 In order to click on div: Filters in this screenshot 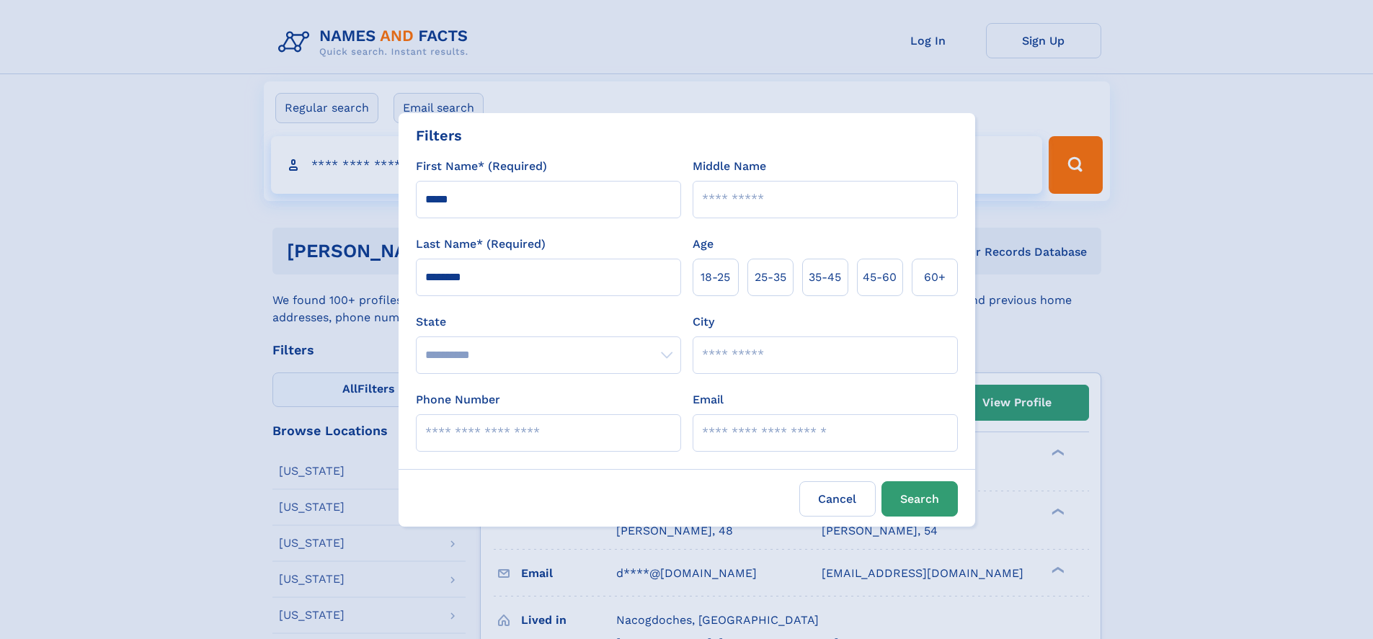, I will do `click(439, 135)`.